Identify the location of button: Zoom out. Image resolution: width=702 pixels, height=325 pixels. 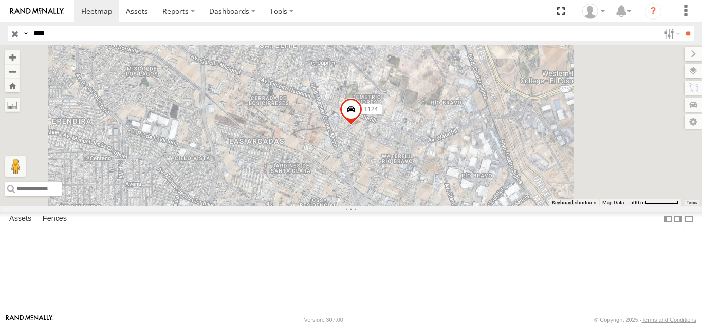
(12, 71).